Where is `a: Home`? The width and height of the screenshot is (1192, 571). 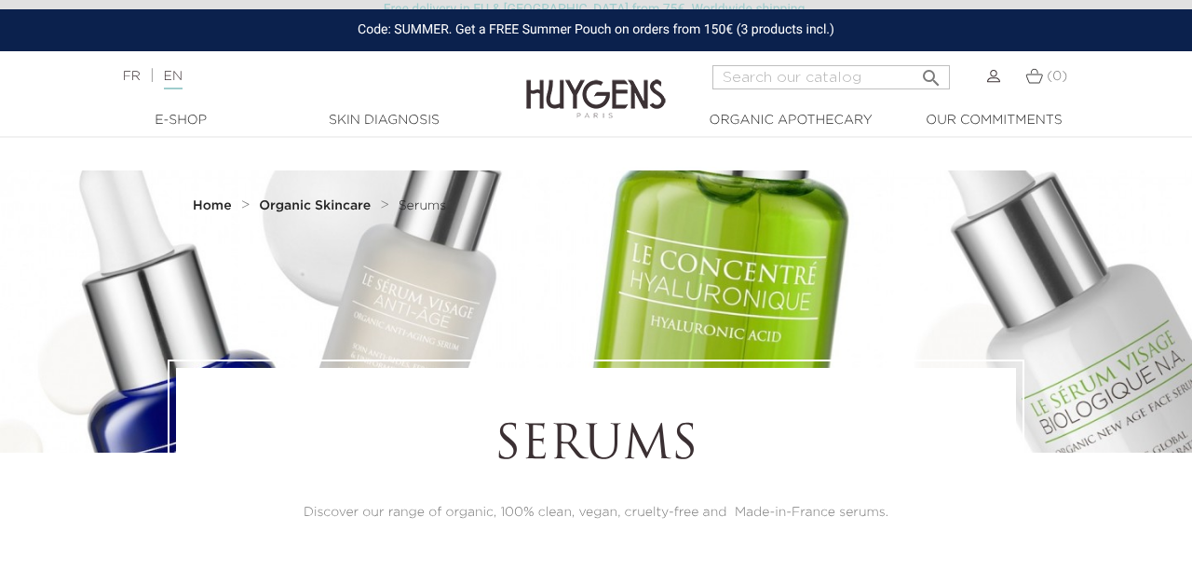 a: Home is located at coordinates (214, 206).